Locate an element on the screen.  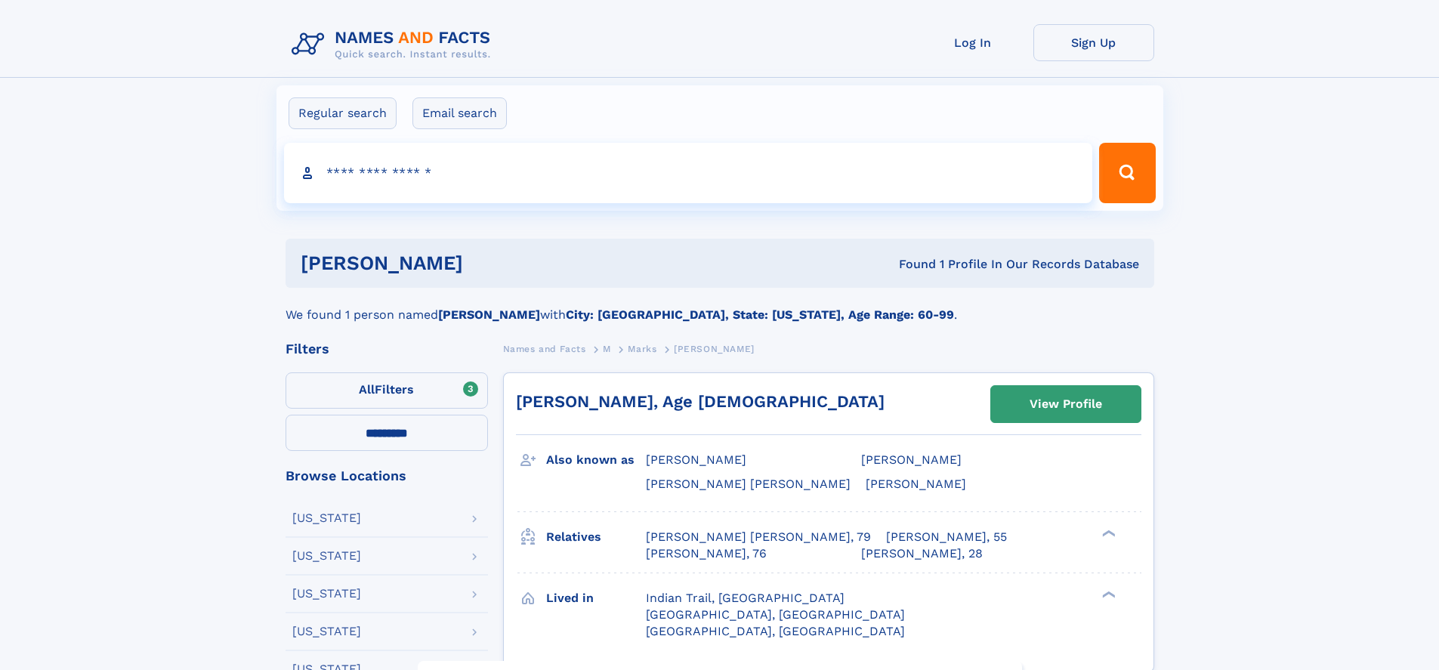
h3: Relatives is located at coordinates (596, 537).